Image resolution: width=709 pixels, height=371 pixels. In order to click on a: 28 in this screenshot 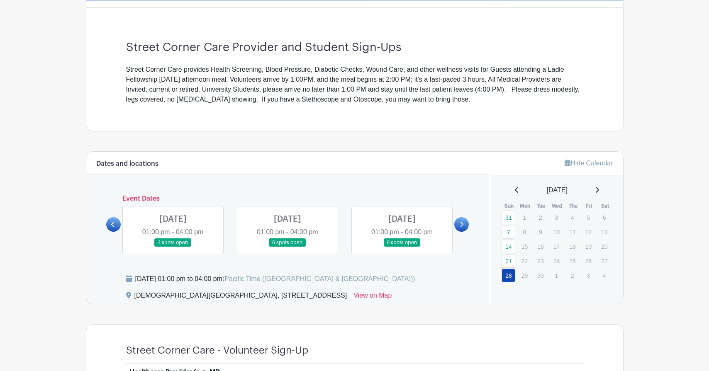, I will do `click(508, 275)`.